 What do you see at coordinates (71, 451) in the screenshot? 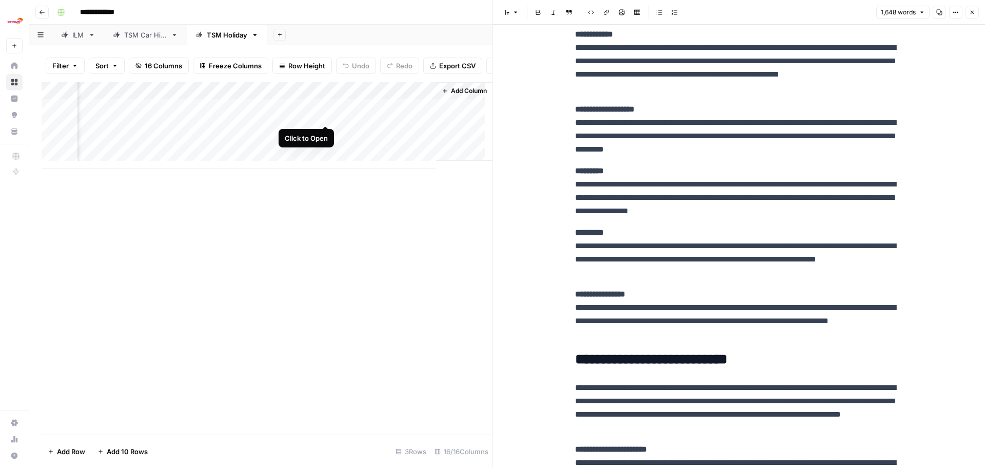
I see `span: Add Row` at bounding box center [71, 451].